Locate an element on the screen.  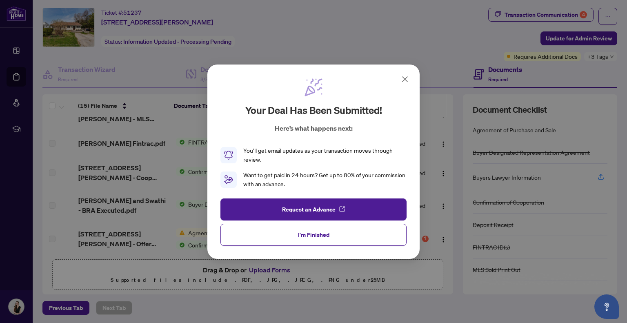
a: Request an Advance is located at coordinates (314, 209).